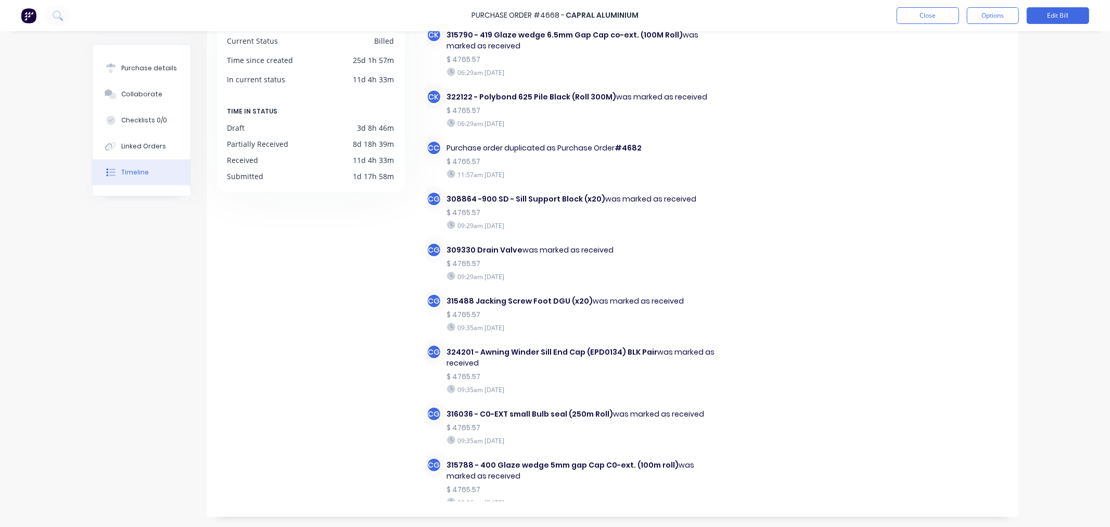 The image size is (1110, 527). What do you see at coordinates (928, 16) in the screenshot?
I see `button: Close` at bounding box center [928, 16].